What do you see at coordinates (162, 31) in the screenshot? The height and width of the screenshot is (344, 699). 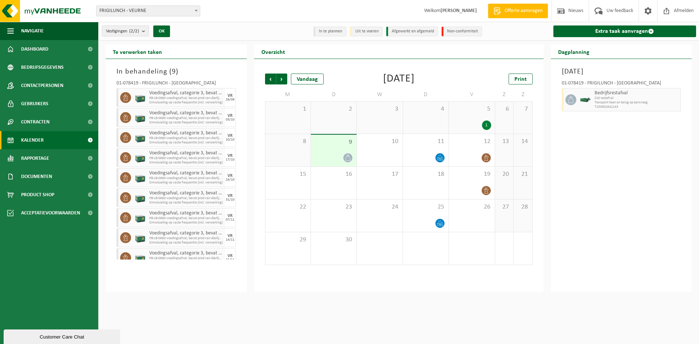 I see `button: OK` at bounding box center [162, 31].